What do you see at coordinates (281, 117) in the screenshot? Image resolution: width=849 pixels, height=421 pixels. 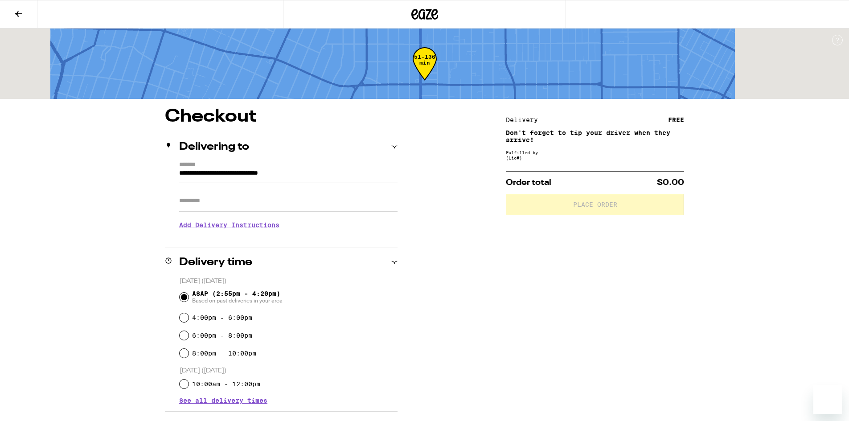 I see `h1: Checkout` at bounding box center [281, 117].